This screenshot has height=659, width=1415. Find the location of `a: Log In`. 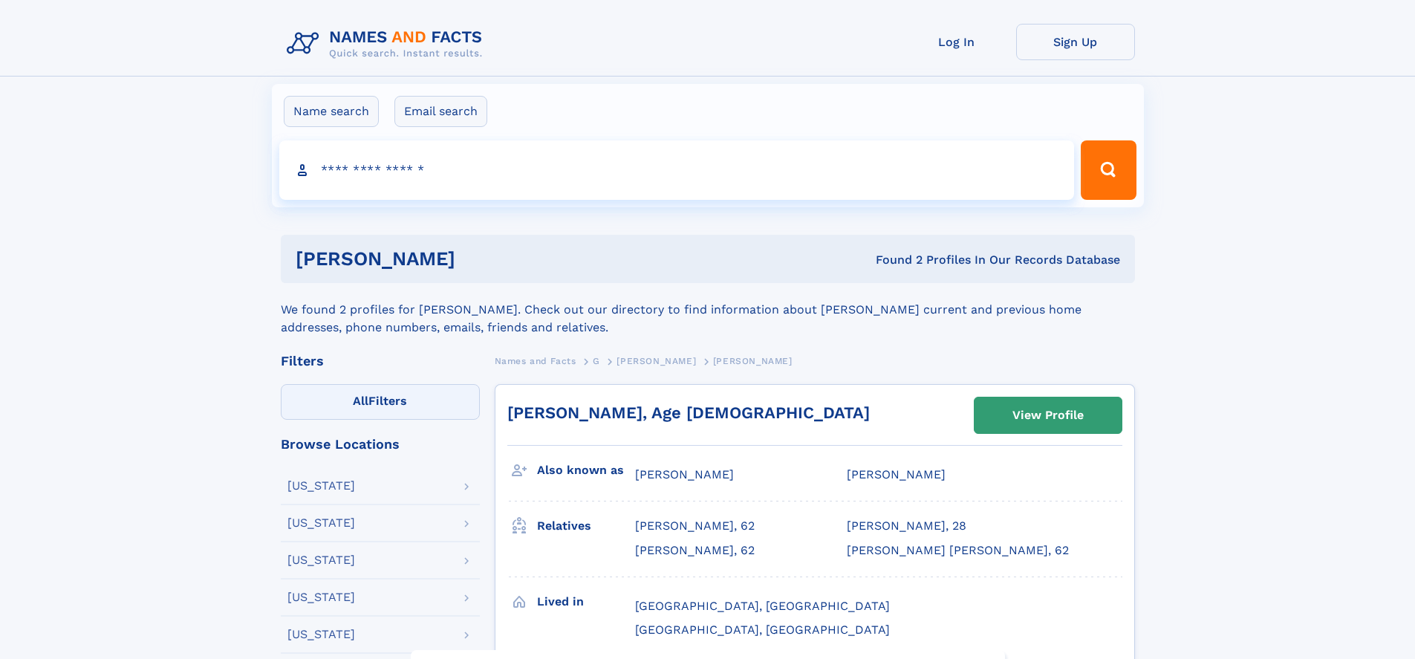

a: Log In is located at coordinates (957, 42).